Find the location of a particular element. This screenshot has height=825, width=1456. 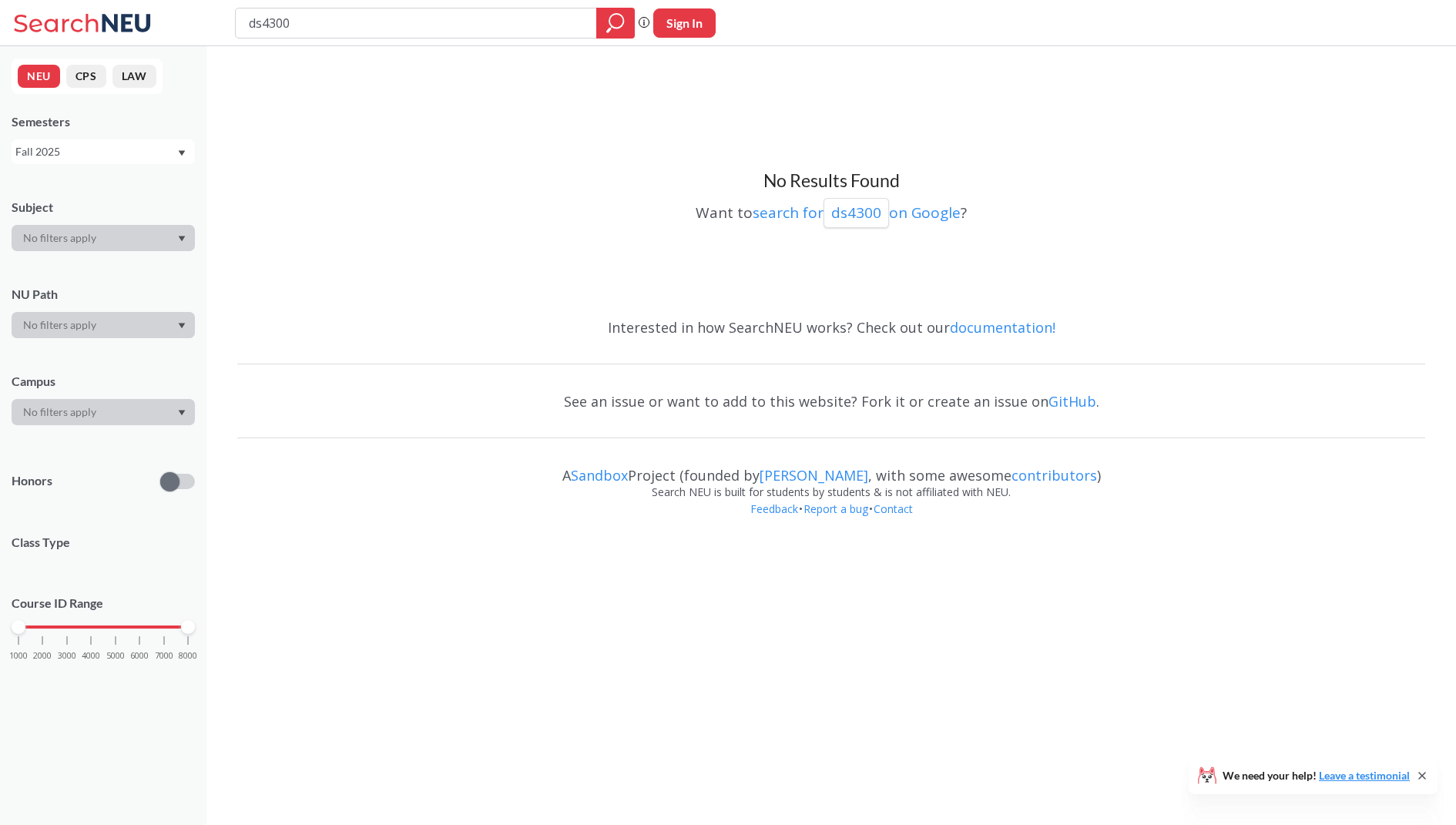

div: Subject is located at coordinates (103, 207).